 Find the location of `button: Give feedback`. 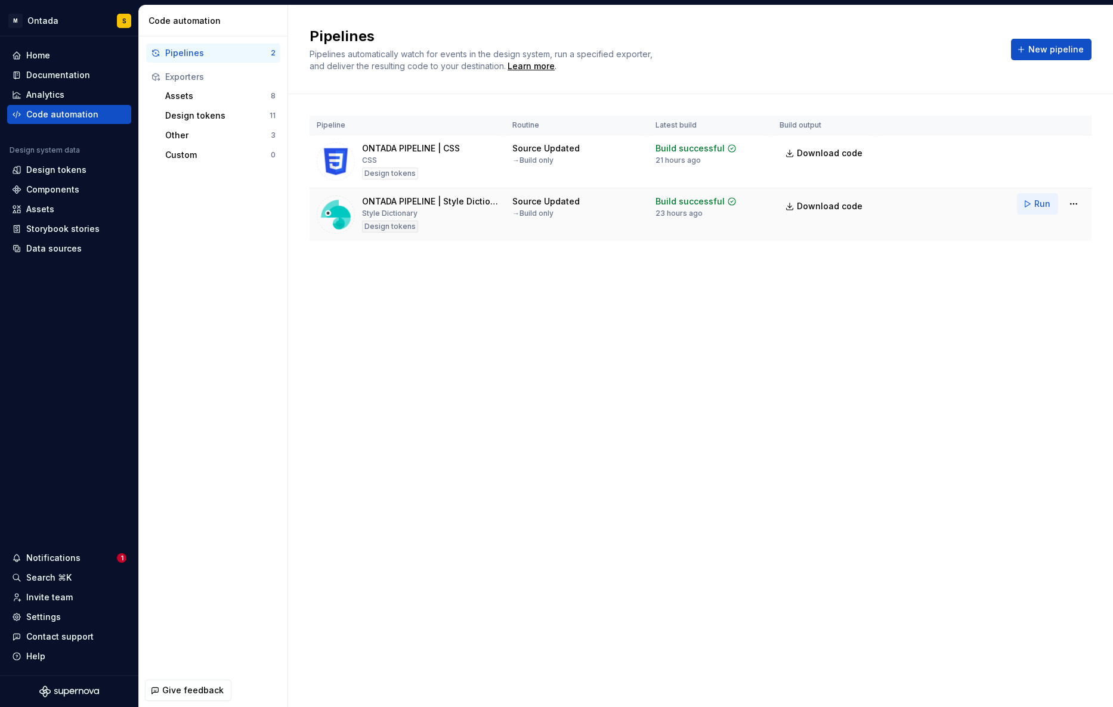

button: Give feedback is located at coordinates (188, 690).